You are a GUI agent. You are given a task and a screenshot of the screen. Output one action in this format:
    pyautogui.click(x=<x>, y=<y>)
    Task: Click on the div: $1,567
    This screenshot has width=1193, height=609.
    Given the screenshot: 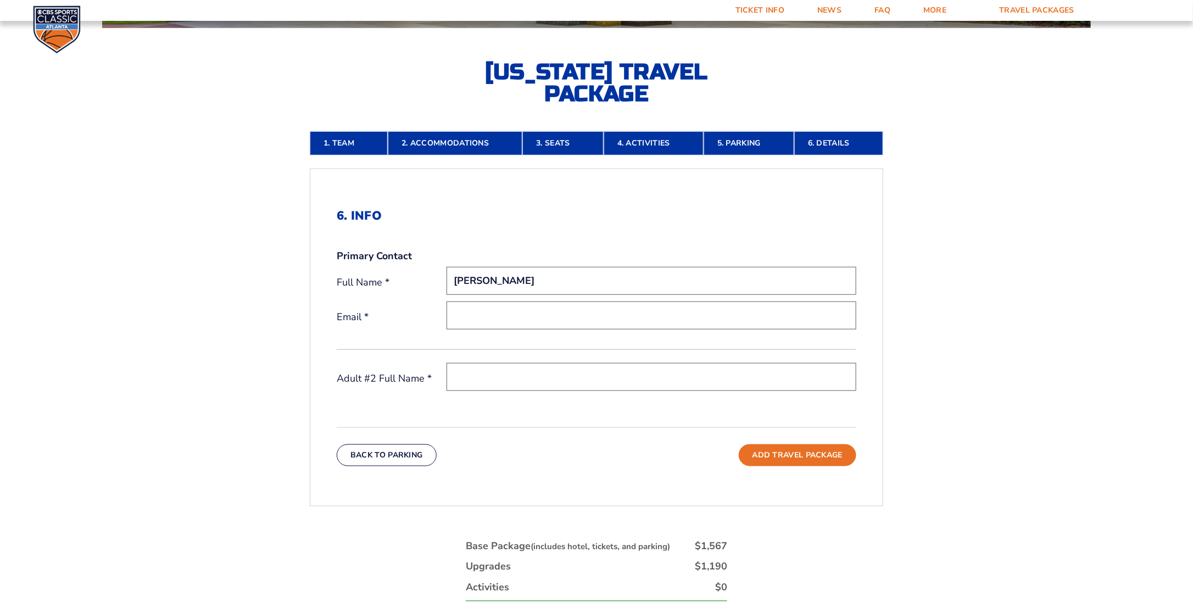 What is the action you would take?
    pyautogui.click(x=710, y=546)
    